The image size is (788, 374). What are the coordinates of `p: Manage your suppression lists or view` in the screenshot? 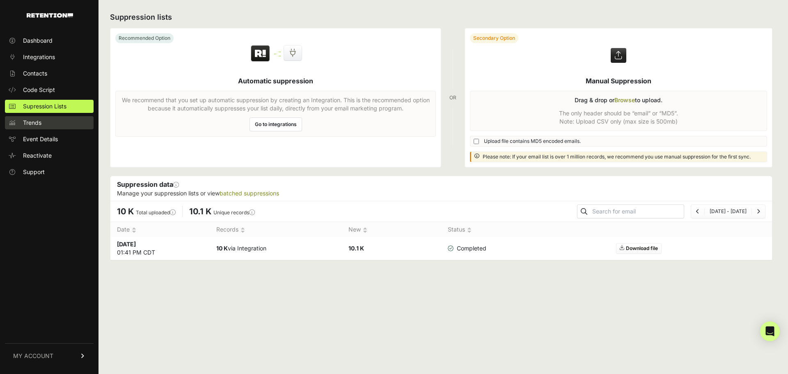 It's located at (441, 193).